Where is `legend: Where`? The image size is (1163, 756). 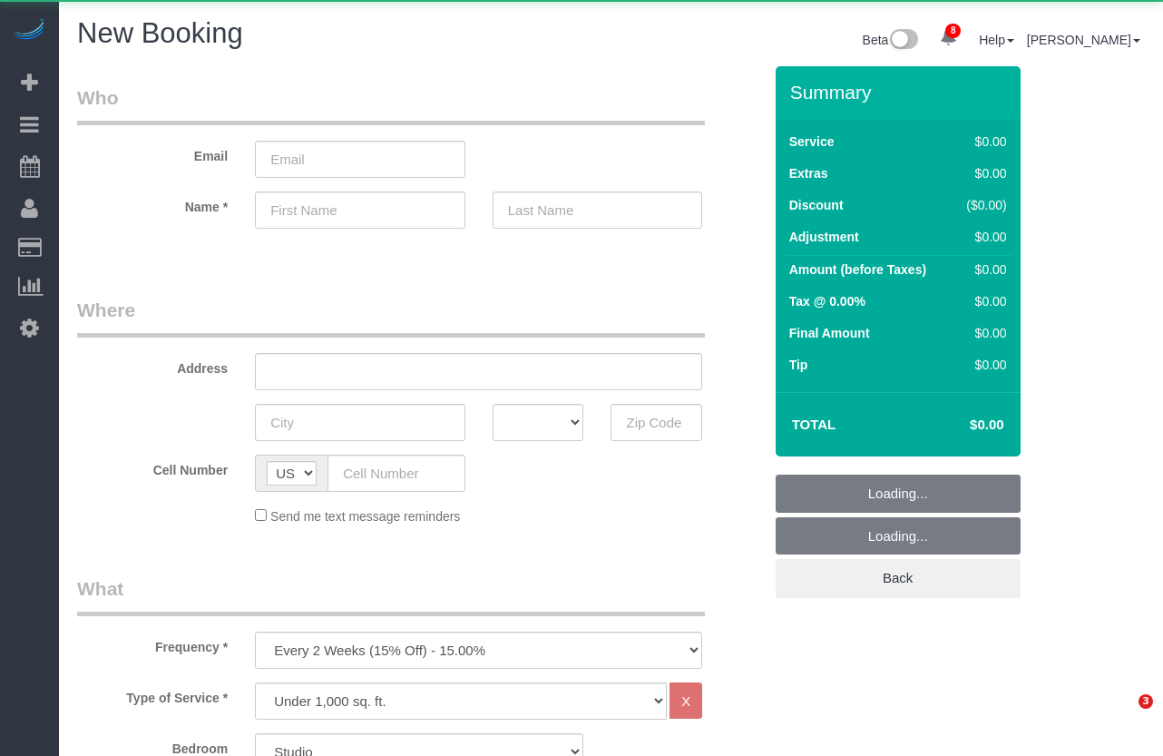 legend: Where is located at coordinates (391, 317).